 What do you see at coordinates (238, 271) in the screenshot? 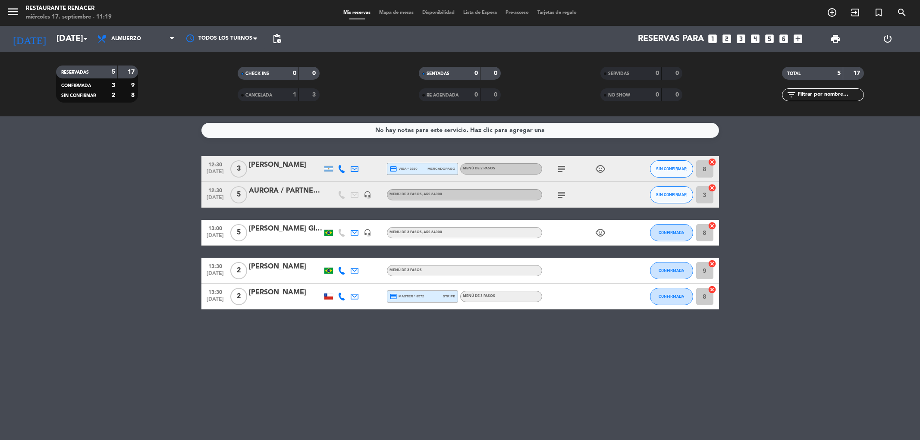
I see `span: 2` at bounding box center [238, 271].